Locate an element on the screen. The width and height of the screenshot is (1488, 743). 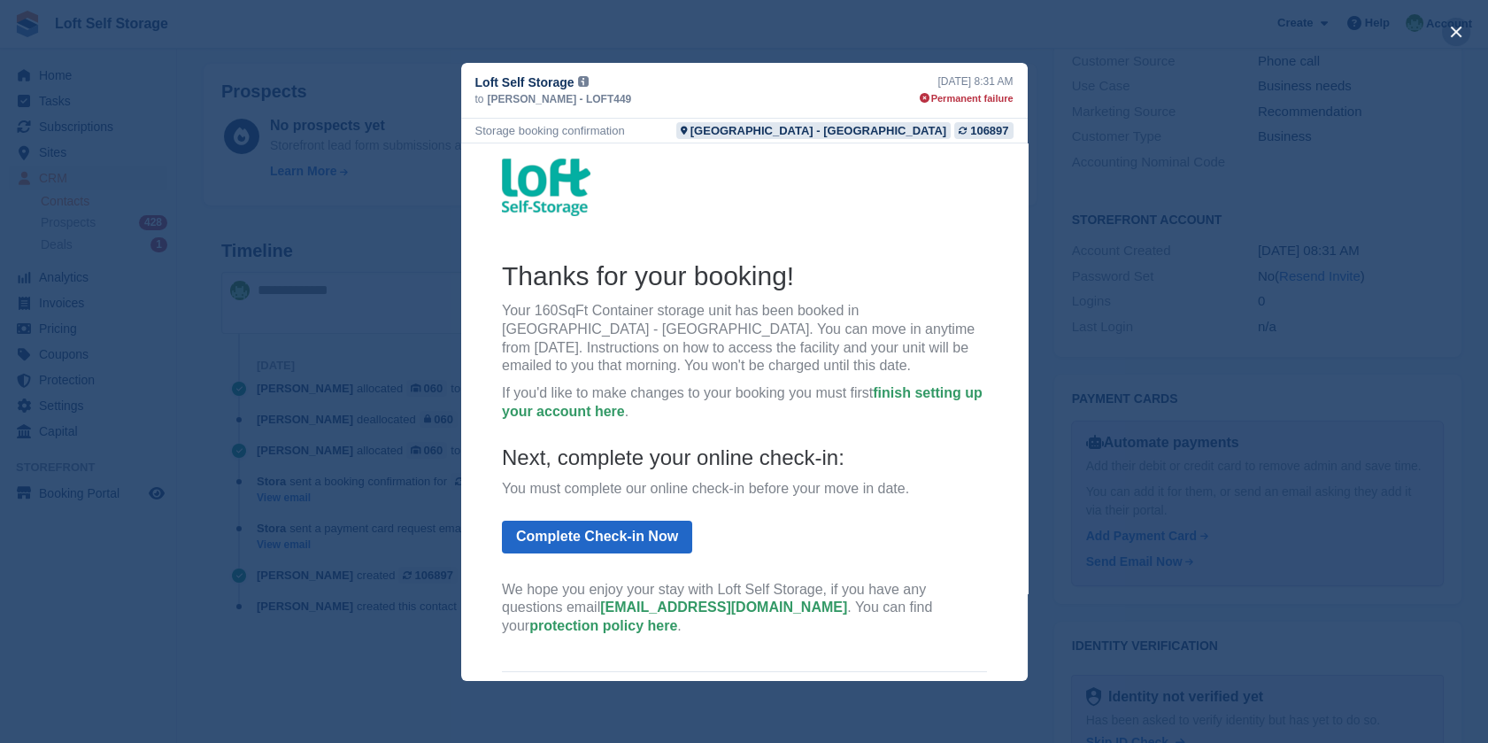
p: You must complete our online check-in before your move in date. is located at coordinates (283, 345).